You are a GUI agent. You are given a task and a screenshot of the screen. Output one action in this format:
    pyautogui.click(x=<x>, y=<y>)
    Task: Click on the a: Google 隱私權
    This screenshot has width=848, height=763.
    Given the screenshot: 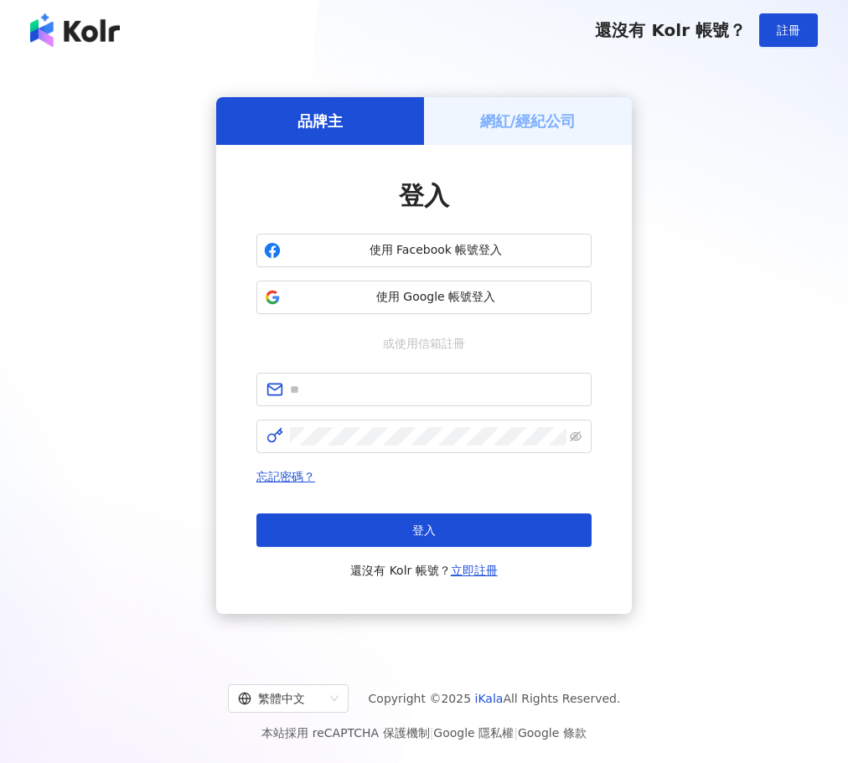 What is the action you would take?
    pyautogui.click(x=473, y=733)
    